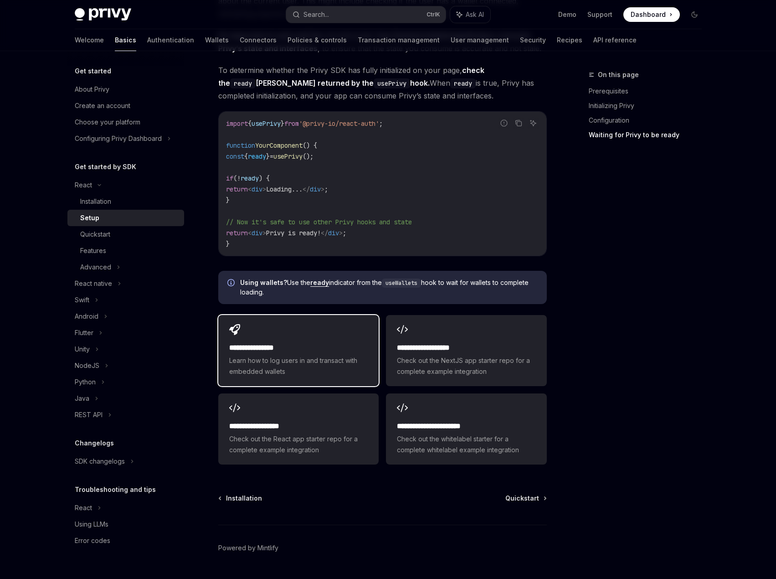 Image resolution: width=776 pixels, height=579 pixels. I want to click on strong: Using wallets?, so click(263, 282).